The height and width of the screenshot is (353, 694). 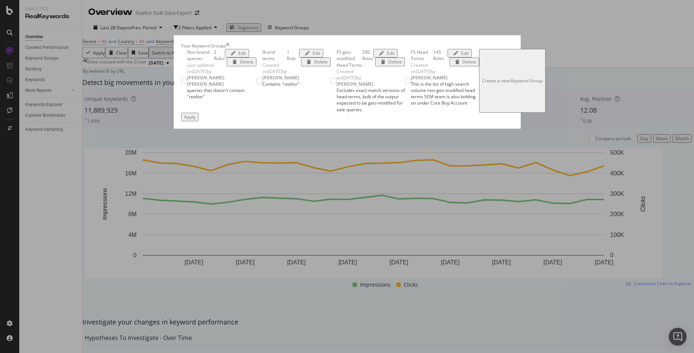 I want to click on div: FS geo-modified Head Terms, so click(x=349, y=58).